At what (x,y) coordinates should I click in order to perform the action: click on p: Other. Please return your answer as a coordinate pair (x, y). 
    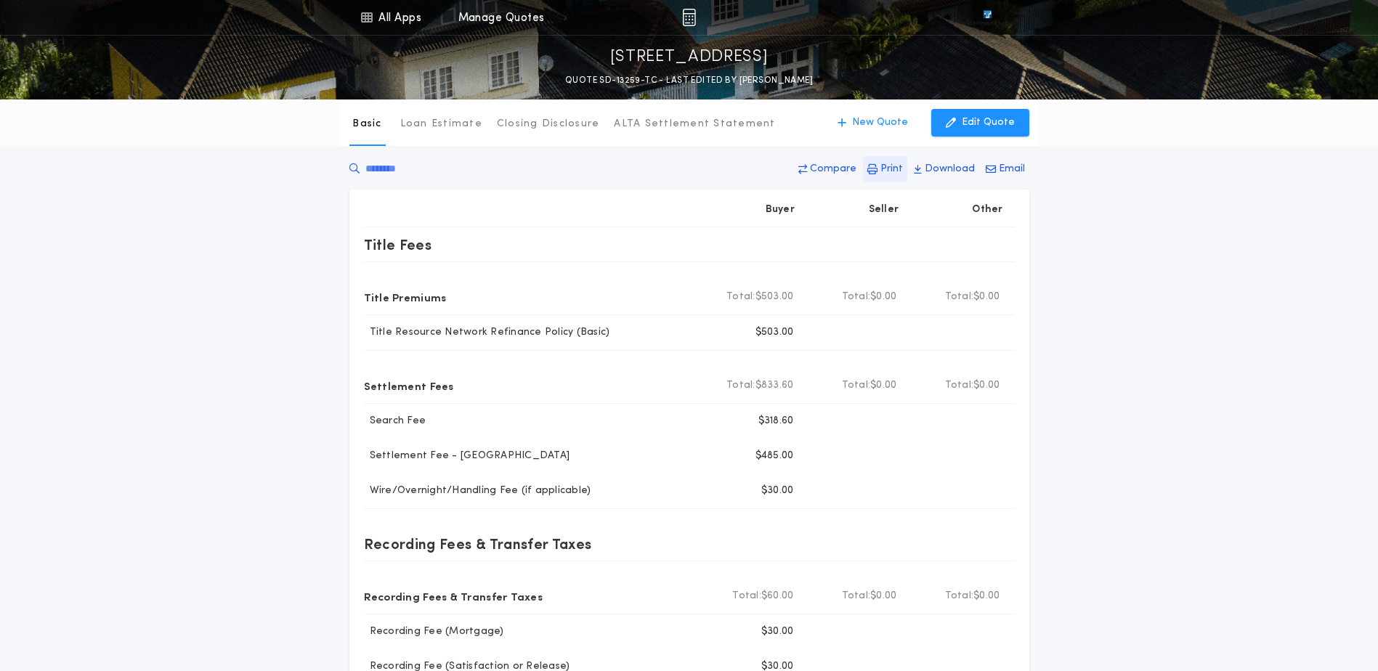
    Looking at the image, I should click on (987, 210).